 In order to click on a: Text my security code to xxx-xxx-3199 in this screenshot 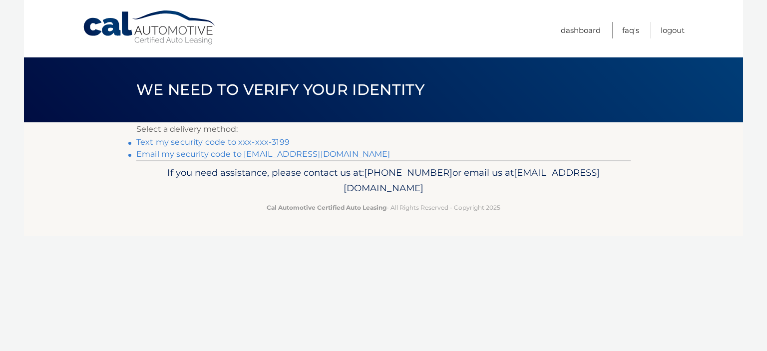, I will do `click(213, 142)`.